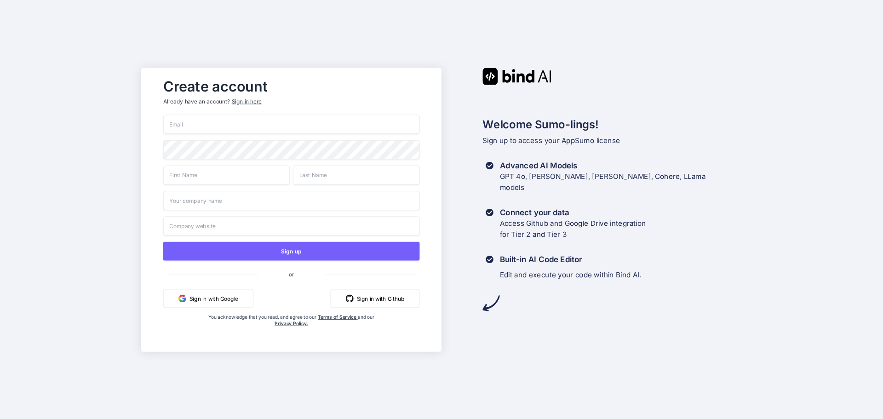  What do you see at coordinates (571, 275) in the screenshot?
I see `p: Edit and execute your code within Bind AI.` at bounding box center [571, 275].